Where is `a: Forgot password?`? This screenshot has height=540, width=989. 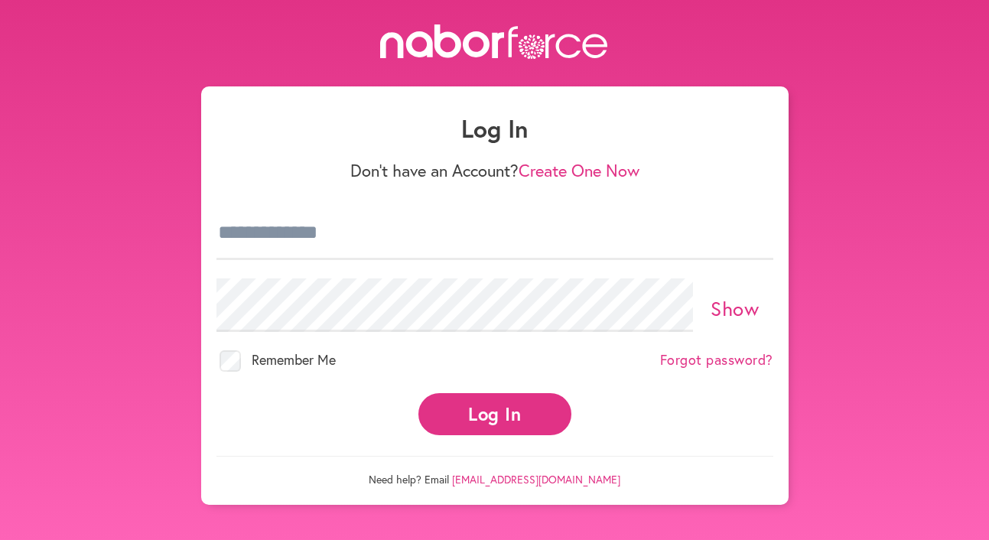 a: Forgot password? is located at coordinates (717, 360).